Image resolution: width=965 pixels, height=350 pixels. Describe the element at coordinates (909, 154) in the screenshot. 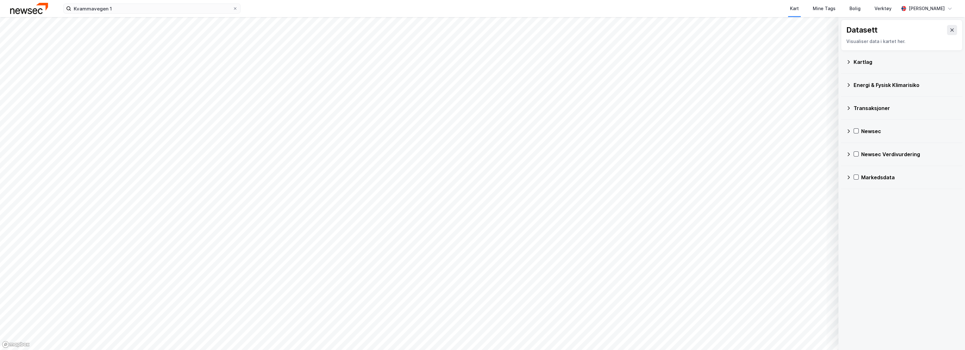

I see `div: Newsec Verdivurdering` at that location.